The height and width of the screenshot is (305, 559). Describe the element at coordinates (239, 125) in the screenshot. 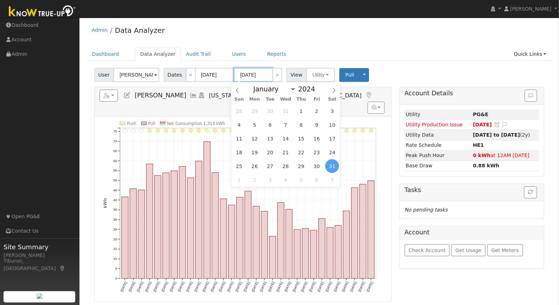

I see `span: August 4, 2024` at that location.